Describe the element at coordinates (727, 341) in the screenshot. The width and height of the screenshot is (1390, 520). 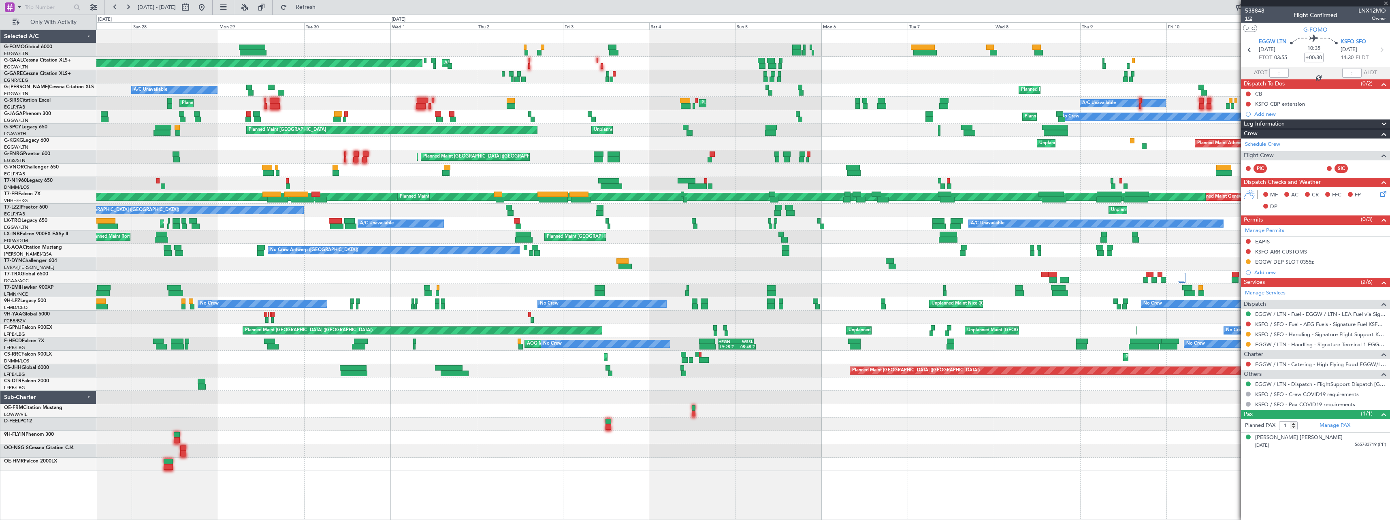
I see `div: HEGN` at that location.